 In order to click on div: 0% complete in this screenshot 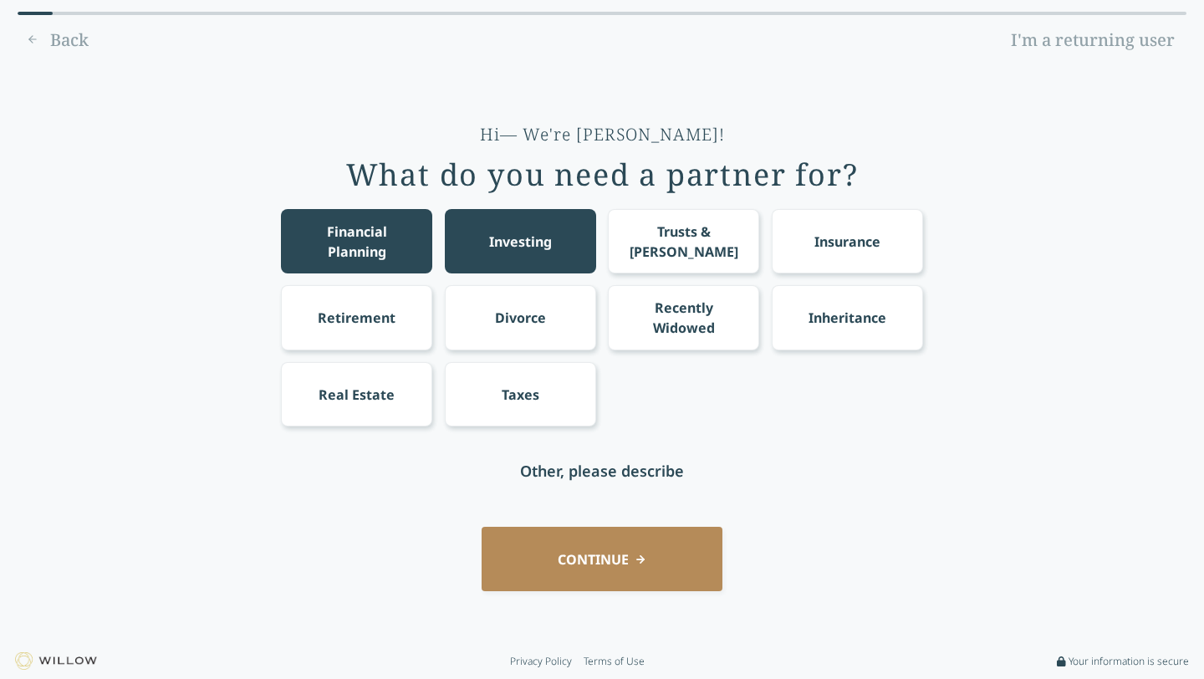, I will do `click(35, 13)`.